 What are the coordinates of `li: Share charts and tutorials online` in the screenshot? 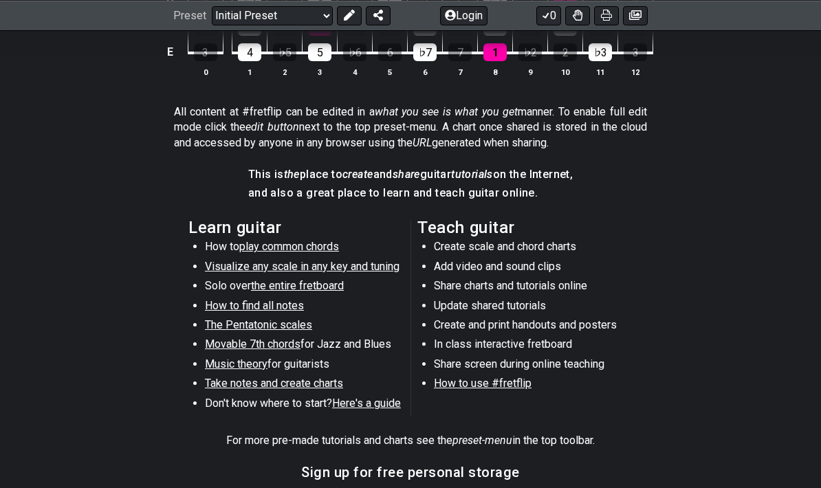 It's located at (532, 288).